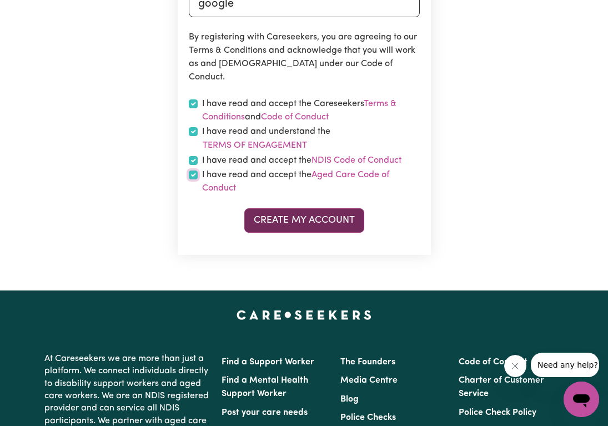 This screenshot has height=426, width=608. Describe the element at coordinates (357, 161) in the screenshot. I see `a: NDIS Code of Conduct` at that location.